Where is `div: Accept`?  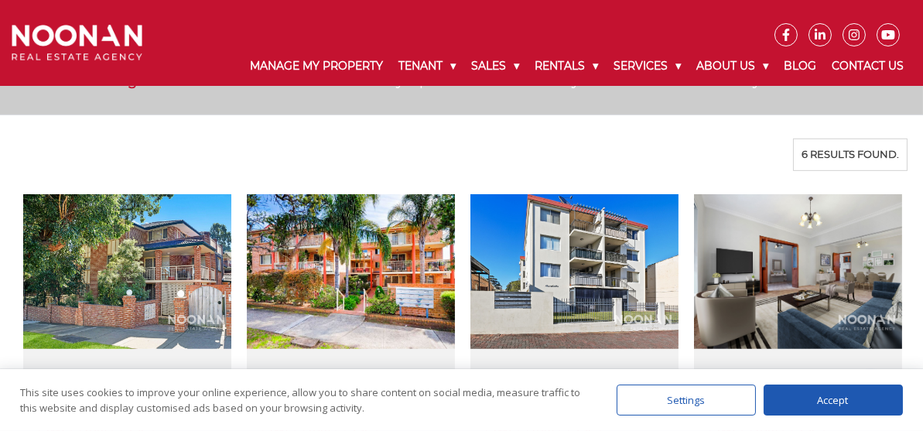
div: Accept is located at coordinates (834, 400).